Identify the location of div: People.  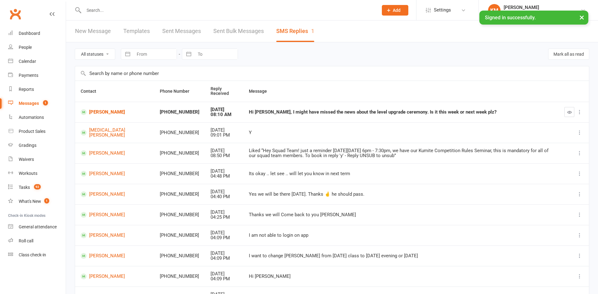
(25, 47).